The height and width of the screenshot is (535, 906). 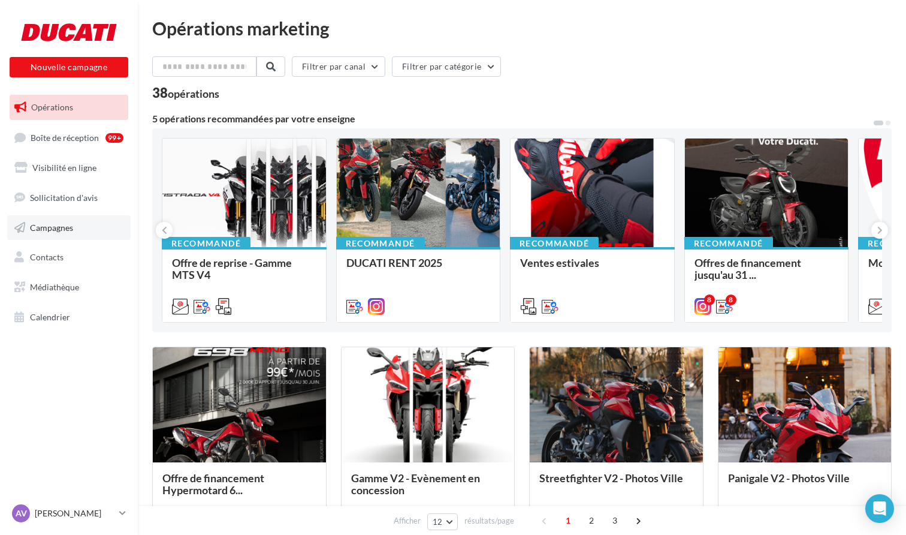 What do you see at coordinates (69, 287) in the screenshot?
I see `a: Médiathèque` at bounding box center [69, 287].